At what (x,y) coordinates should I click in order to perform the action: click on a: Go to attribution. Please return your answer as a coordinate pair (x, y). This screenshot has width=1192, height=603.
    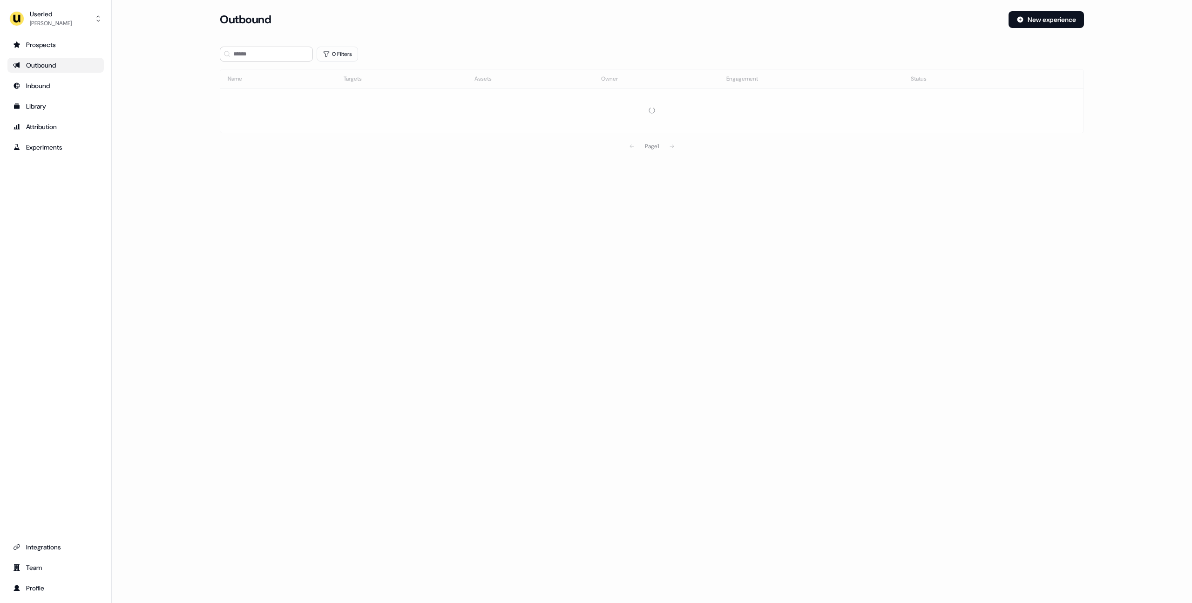
    Looking at the image, I should click on (55, 127).